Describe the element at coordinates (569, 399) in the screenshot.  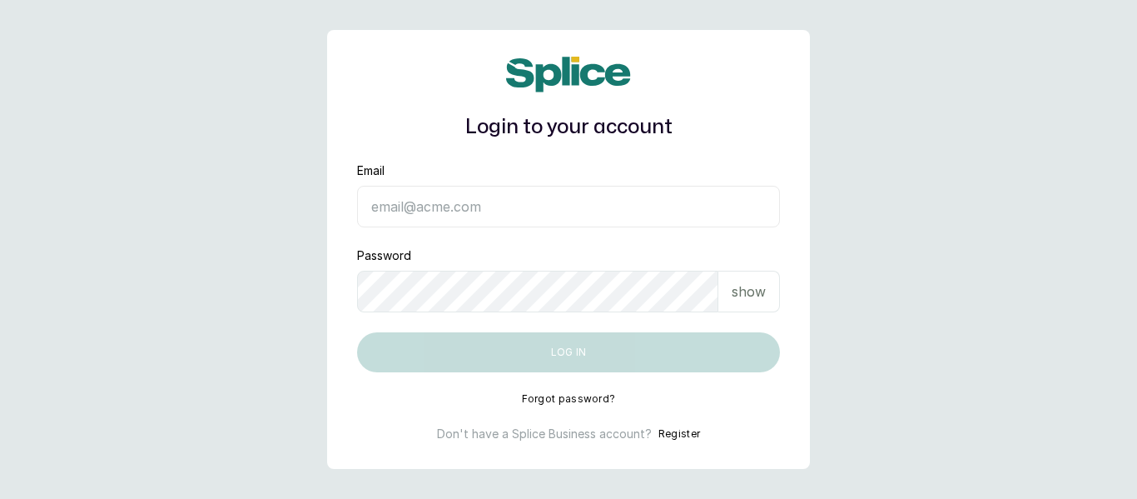
I see `button: Forgot password?` at that location.